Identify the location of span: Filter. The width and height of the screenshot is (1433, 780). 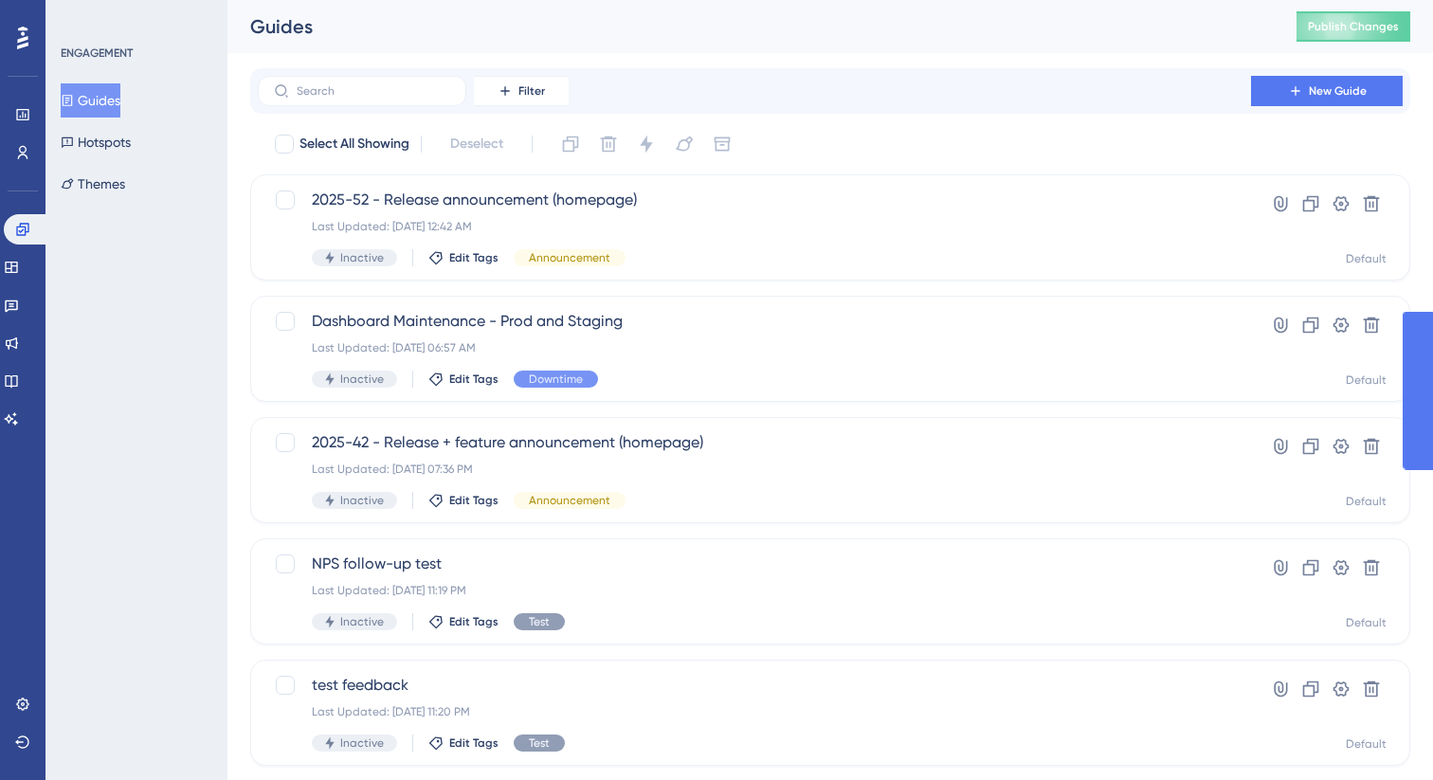
(532, 91).